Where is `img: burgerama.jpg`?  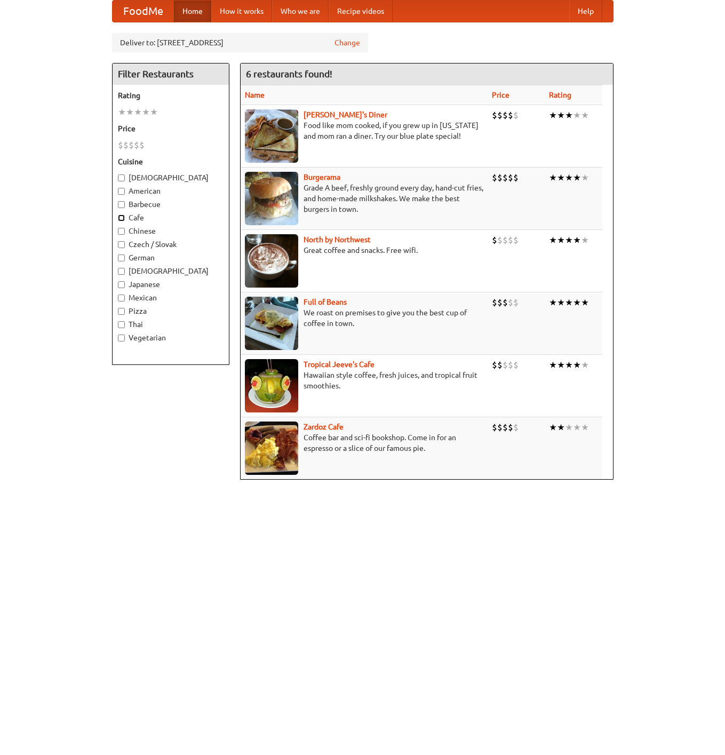 img: burgerama.jpg is located at coordinates (271, 198).